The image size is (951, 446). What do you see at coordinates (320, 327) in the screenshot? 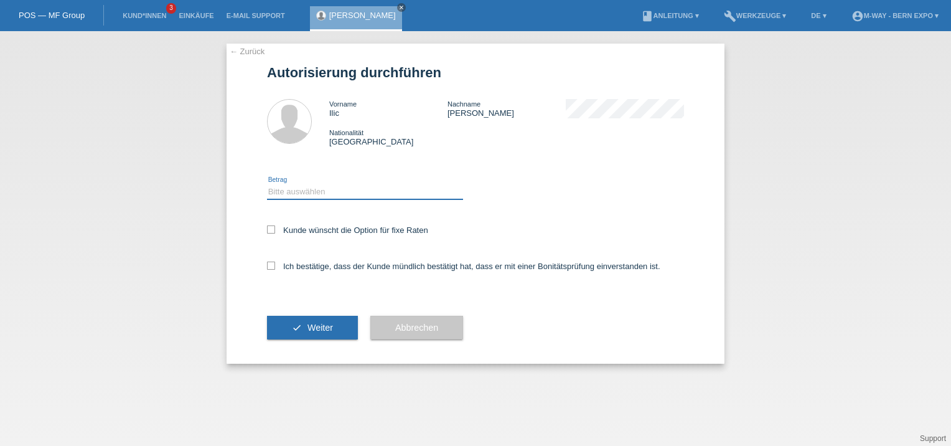
I see `span: Weiter` at bounding box center [320, 327].